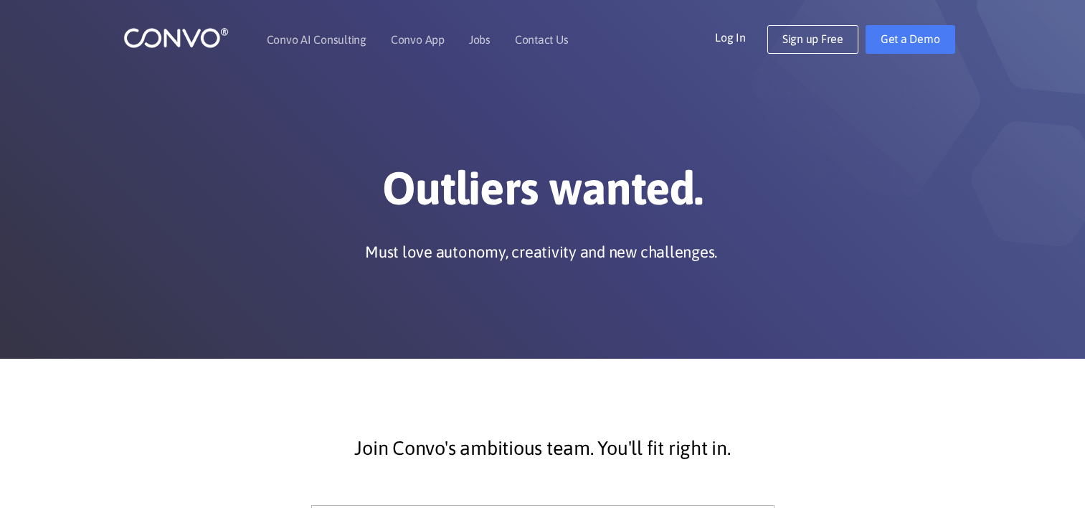 Image resolution: width=1085 pixels, height=508 pixels. What do you see at coordinates (542, 39) in the screenshot?
I see `a: Contact Us` at bounding box center [542, 39].